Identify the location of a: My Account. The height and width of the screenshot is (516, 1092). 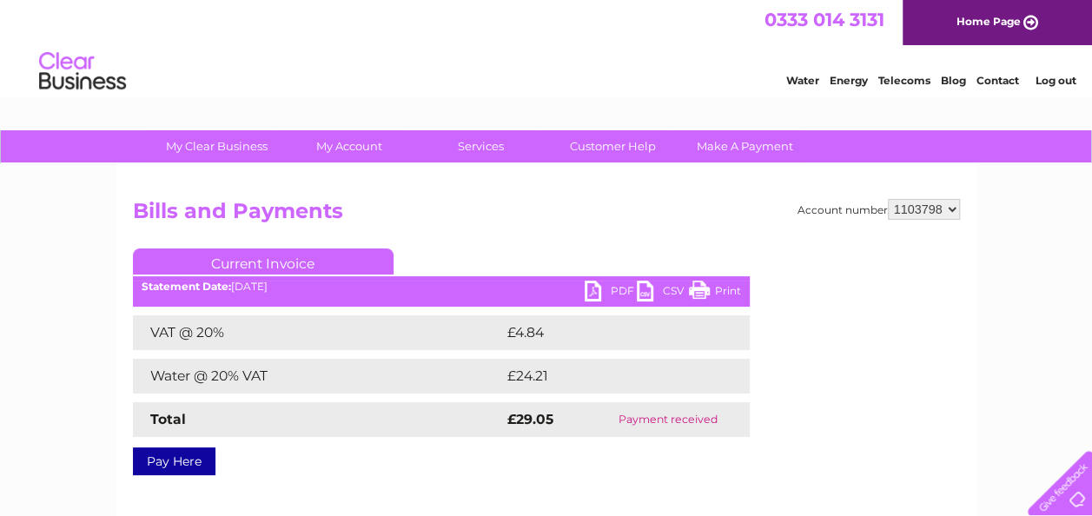
(348, 146).